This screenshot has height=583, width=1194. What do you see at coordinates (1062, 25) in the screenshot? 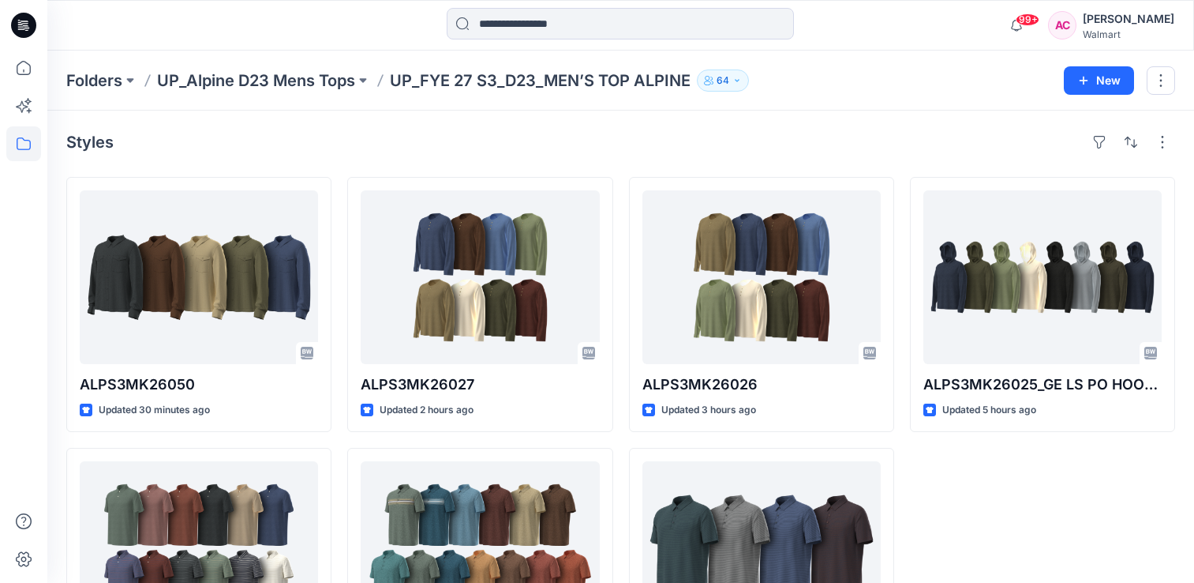
I see `div: AC` at bounding box center [1062, 25].